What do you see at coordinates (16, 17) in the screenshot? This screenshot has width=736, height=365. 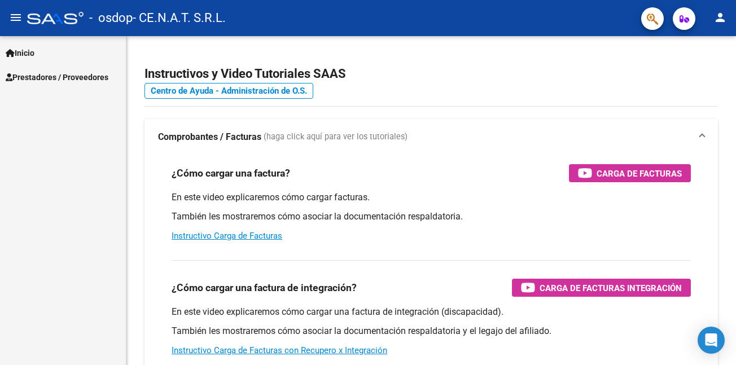 I see `mat-icon: menu` at bounding box center [16, 17].